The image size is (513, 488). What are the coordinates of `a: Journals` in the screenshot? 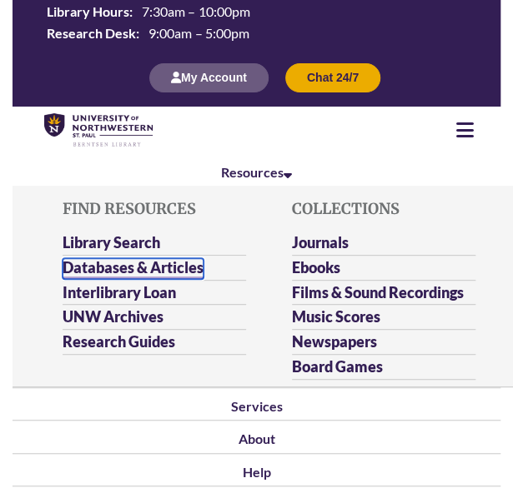 It's located at (320, 243).